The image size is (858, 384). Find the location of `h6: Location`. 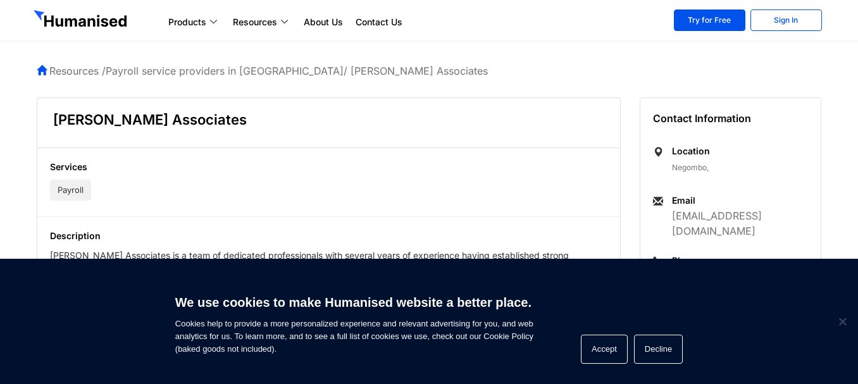

h6: Location is located at coordinates (740, 151).